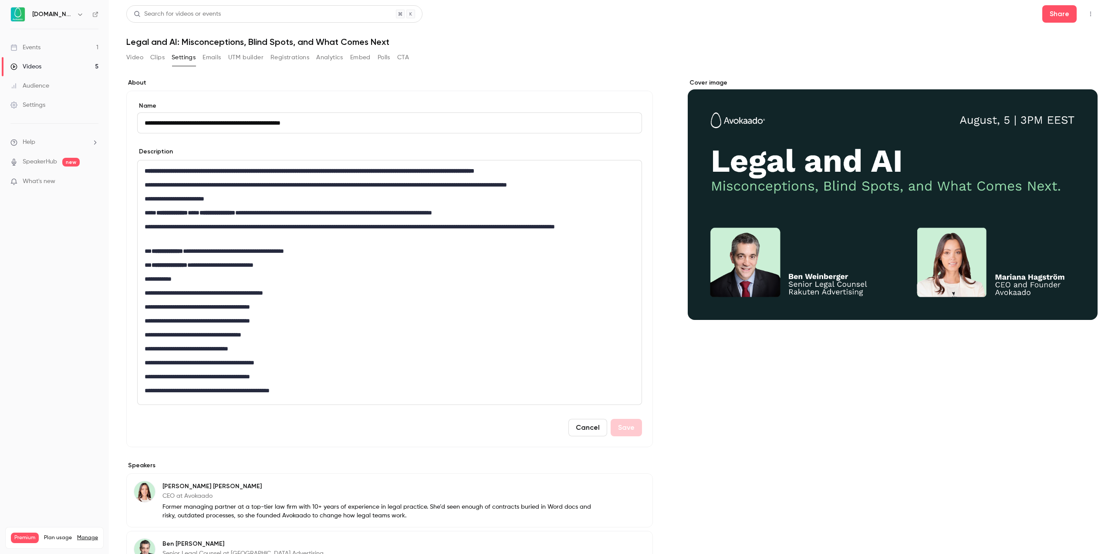  What do you see at coordinates (893, 83) in the screenshot?
I see `label: Cover image` at bounding box center [893, 83].